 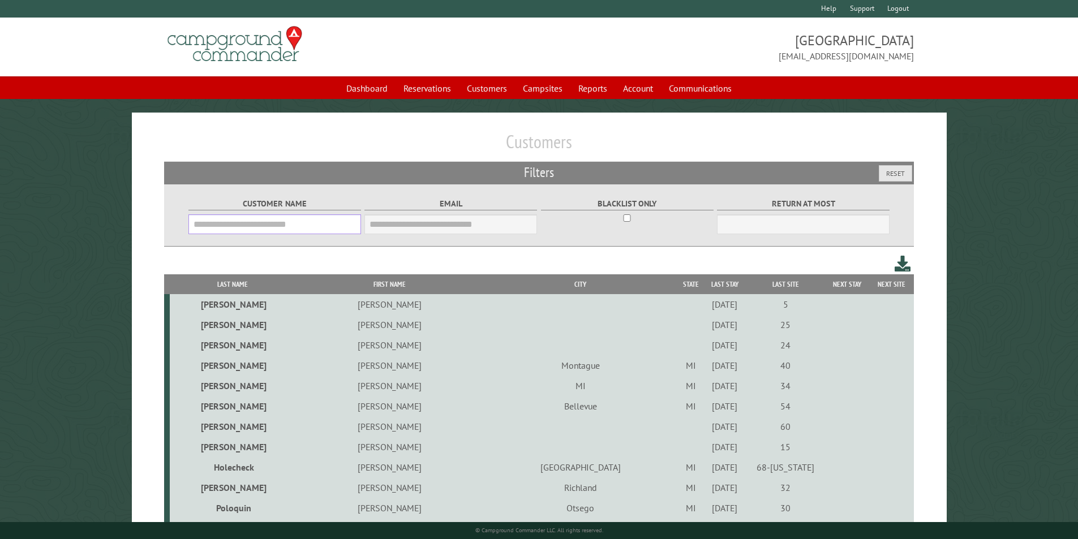 I want to click on td: 15, so click(x=785, y=447).